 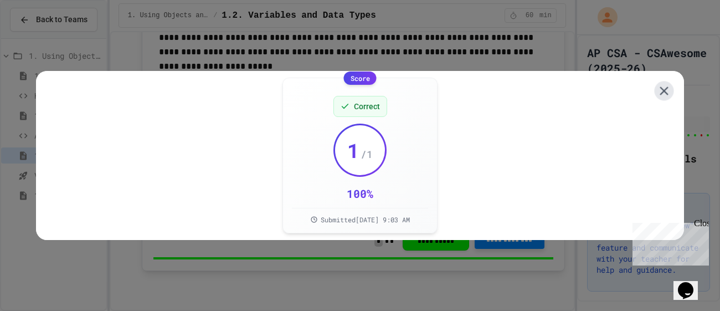 I want to click on span: Correct, so click(x=367, y=106).